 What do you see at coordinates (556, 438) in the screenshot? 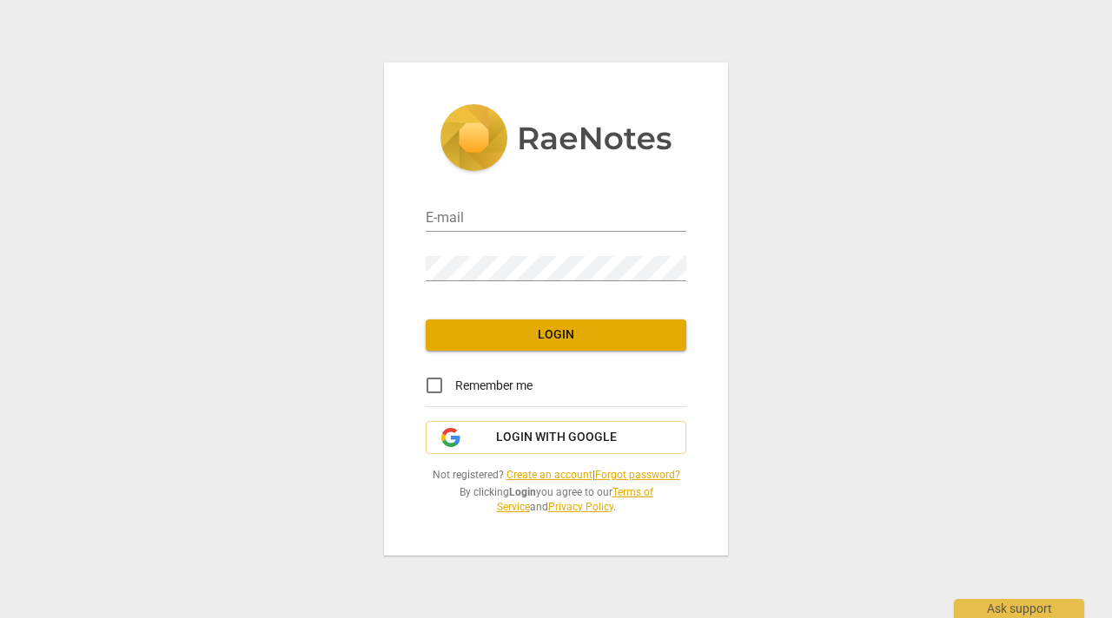
I see `span: Login with Google` at bounding box center [556, 438].